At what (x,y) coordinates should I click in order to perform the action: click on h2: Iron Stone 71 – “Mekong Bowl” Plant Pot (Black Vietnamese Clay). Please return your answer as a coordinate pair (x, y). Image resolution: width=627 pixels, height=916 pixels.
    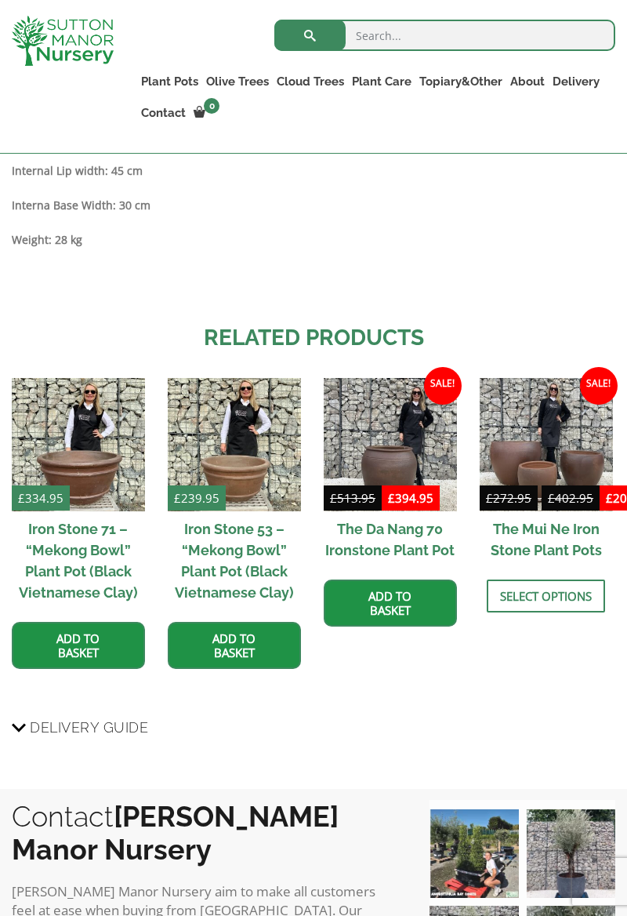
    Looking at the image, I should click on (78, 561).